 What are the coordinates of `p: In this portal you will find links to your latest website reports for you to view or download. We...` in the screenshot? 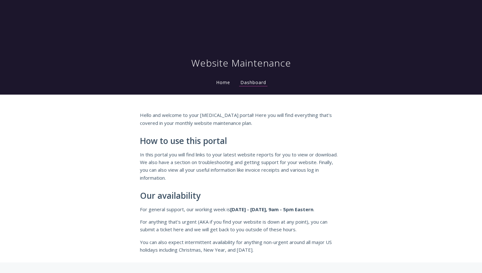 It's located at (241, 167).